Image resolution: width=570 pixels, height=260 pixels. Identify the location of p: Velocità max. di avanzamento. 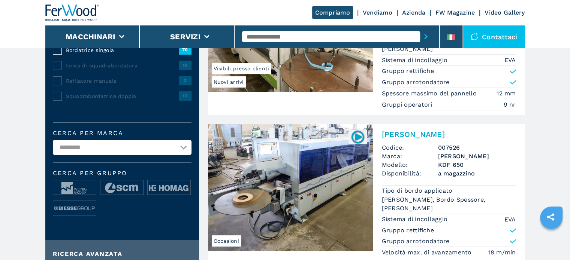
(427, 253).